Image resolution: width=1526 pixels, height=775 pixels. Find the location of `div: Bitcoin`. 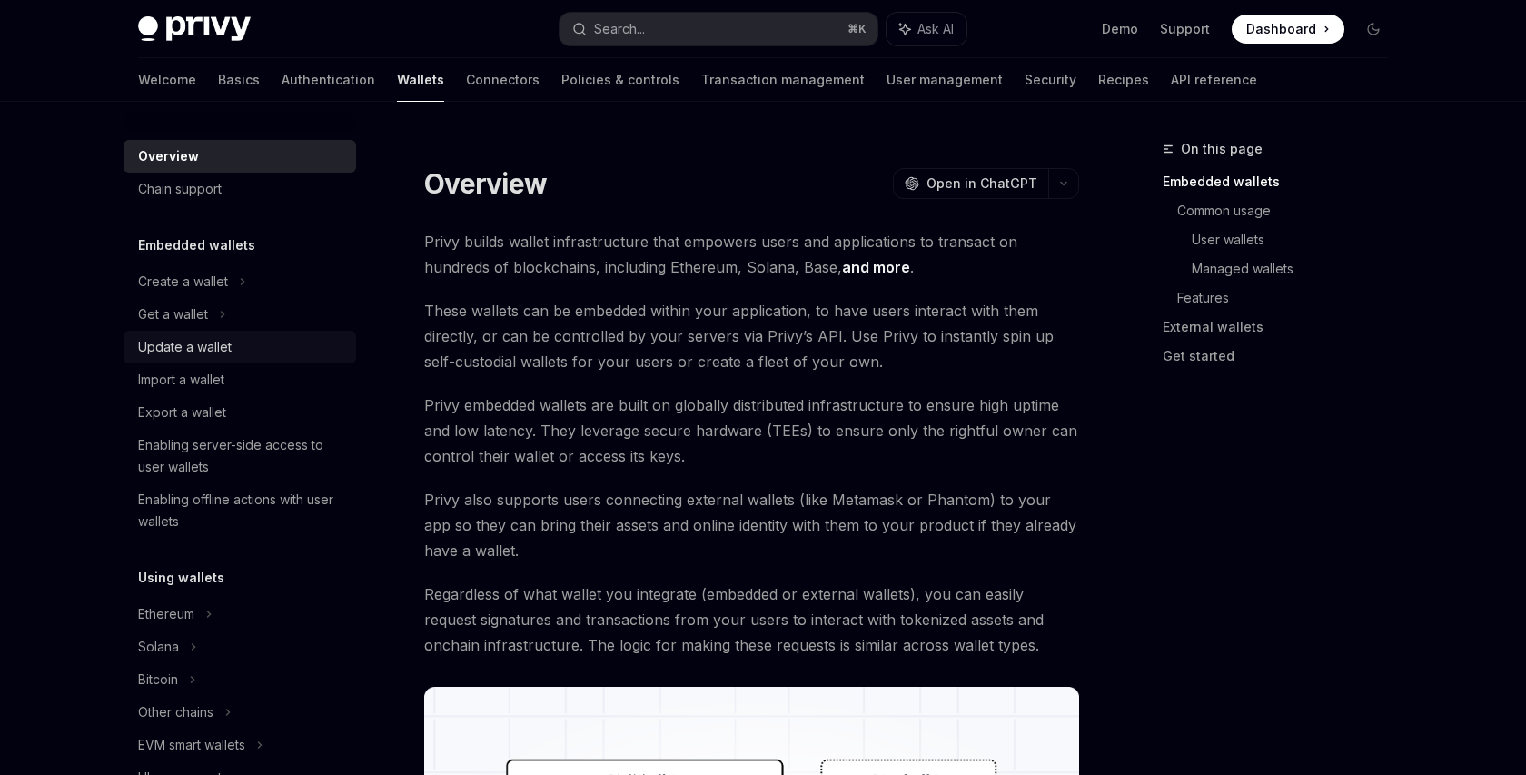

div: Bitcoin is located at coordinates (158, 679).